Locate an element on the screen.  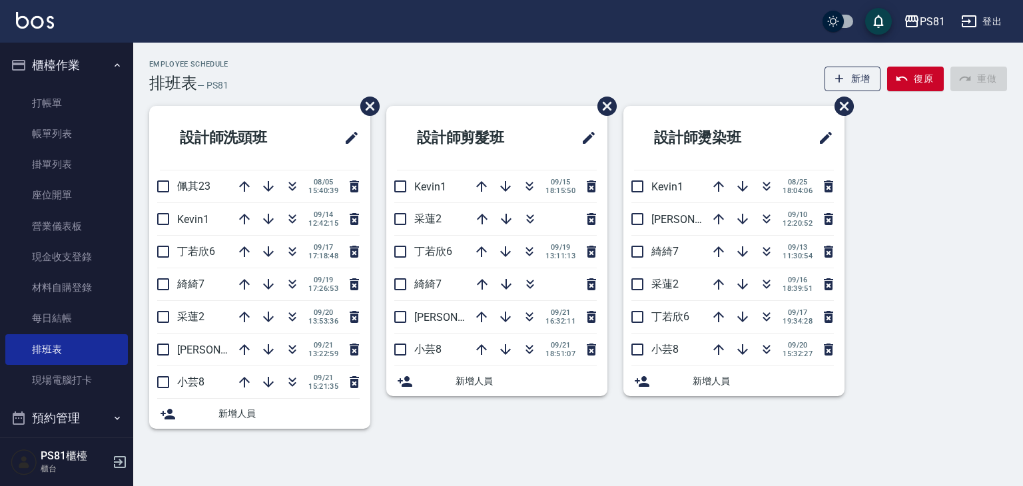
a: 每日結帳 is located at coordinates (67, 318).